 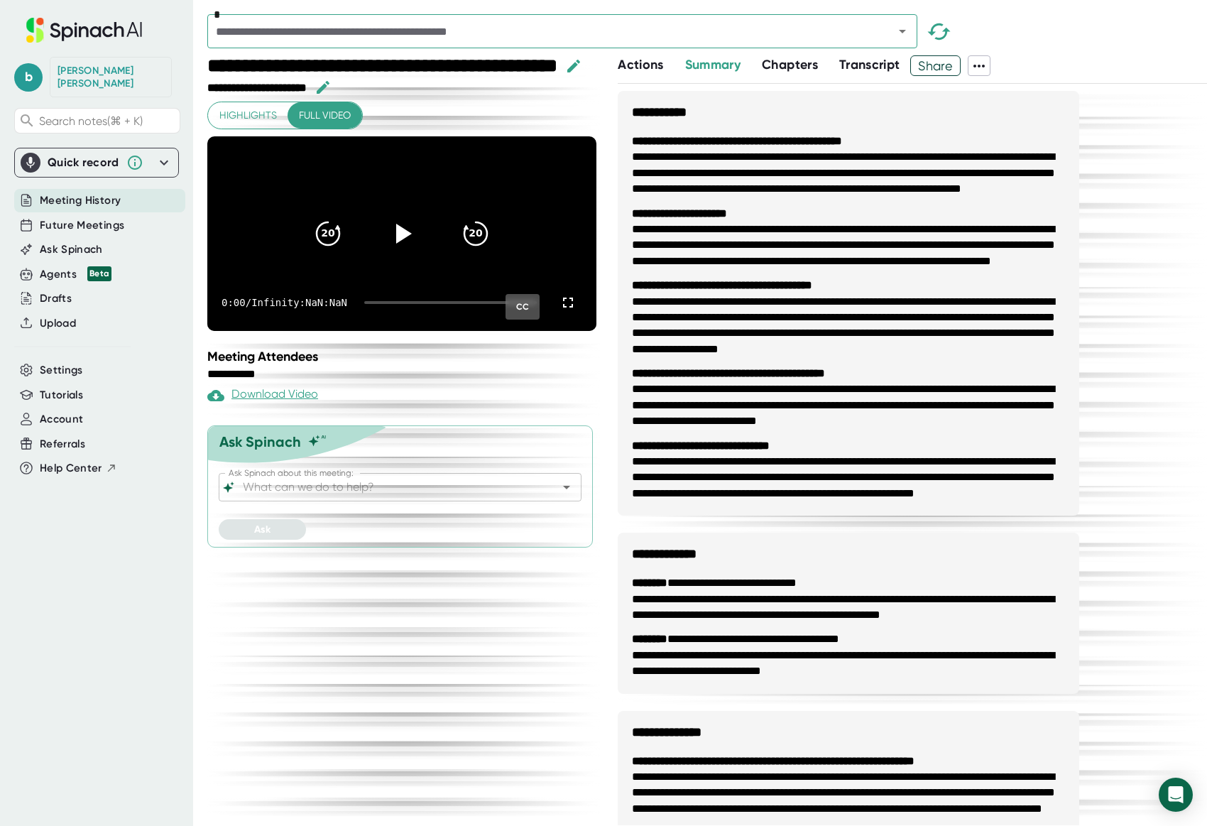 What do you see at coordinates (82, 225) in the screenshot?
I see `button: Future Meetings` at bounding box center [82, 225].